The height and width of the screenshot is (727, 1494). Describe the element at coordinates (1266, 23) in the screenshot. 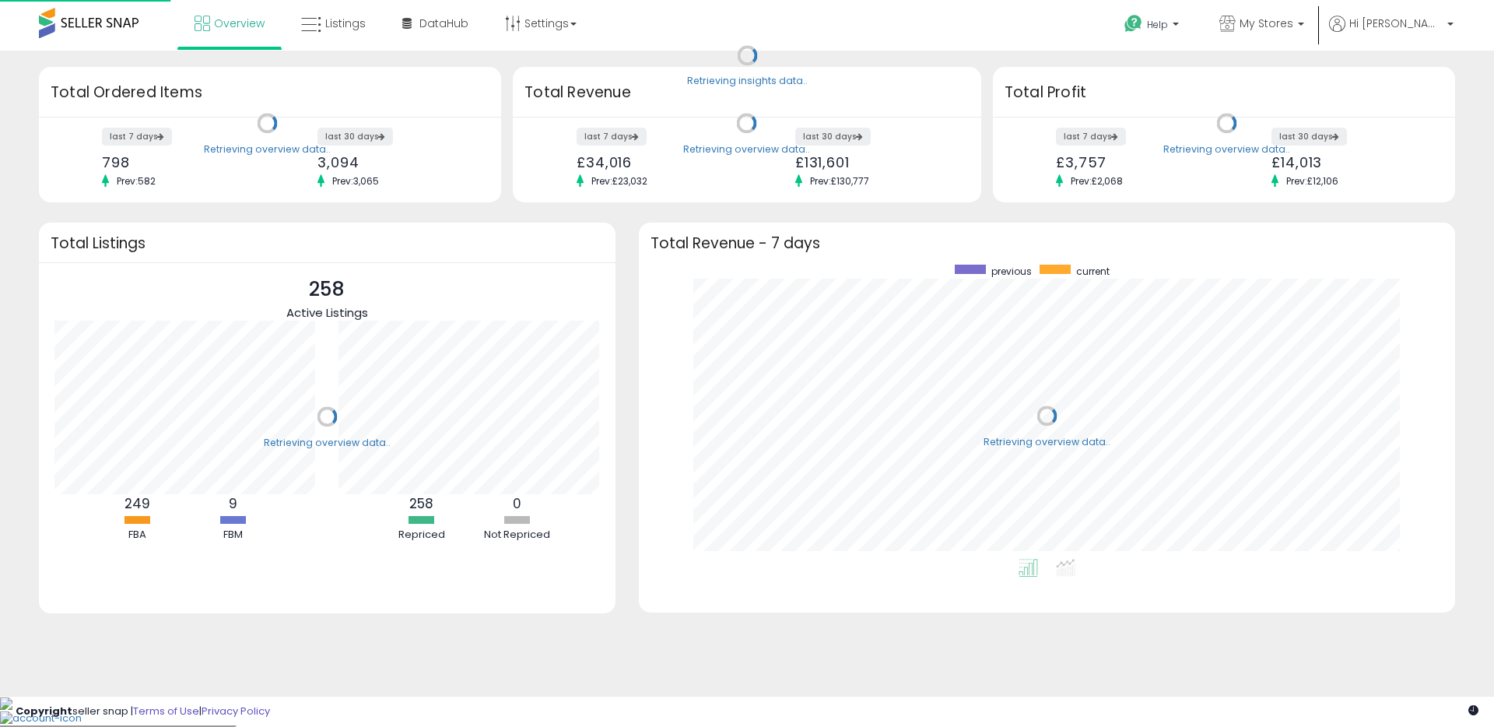

I see `span: My Stores` at that location.